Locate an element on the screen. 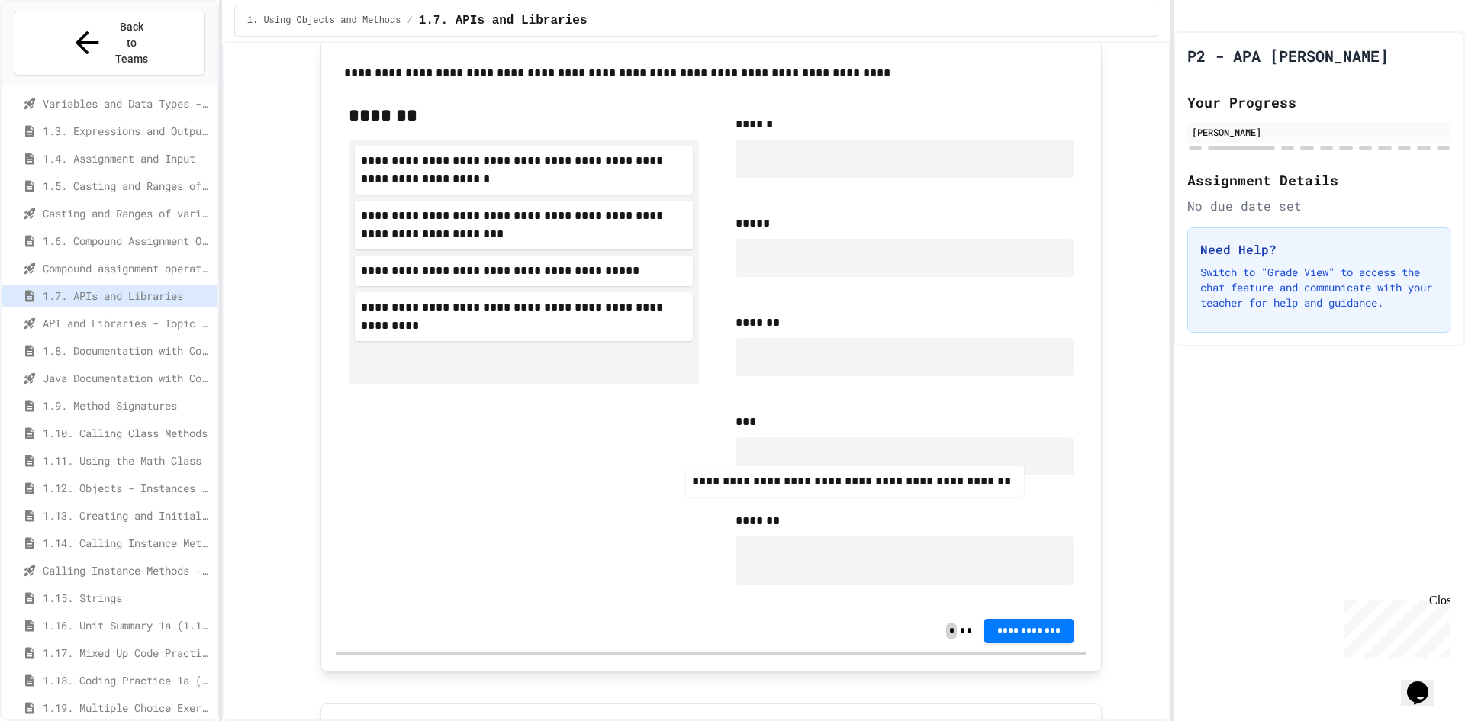 This screenshot has height=721, width=1465. span: Compound assignment operators - Quiz is located at coordinates (127, 268).